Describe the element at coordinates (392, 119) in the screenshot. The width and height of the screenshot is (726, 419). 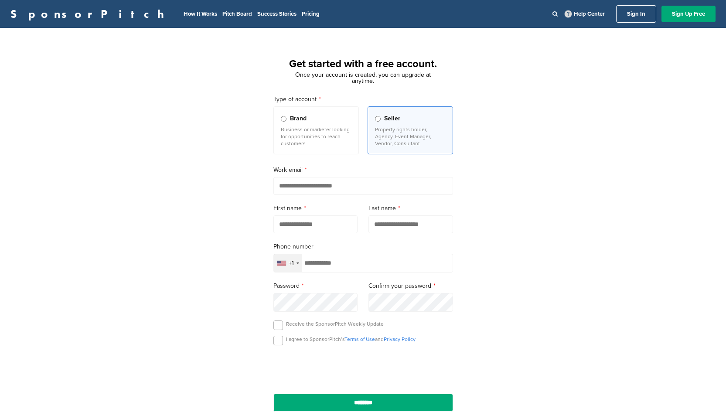
I see `span: Seller` at that location.